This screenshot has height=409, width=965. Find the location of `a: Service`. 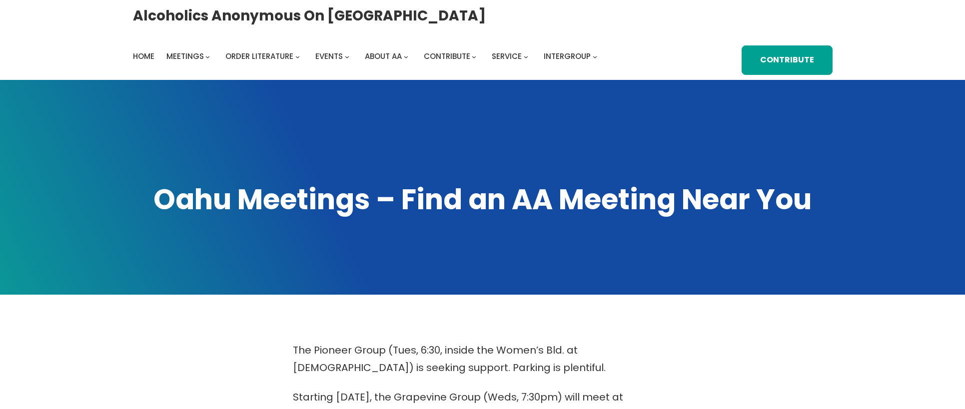

a: Service is located at coordinates (507, 56).